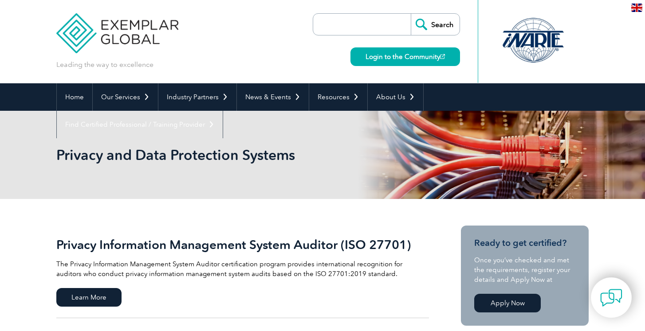 The image size is (645, 331). Describe the element at coordinates (637, 8) in the screenshot. I see `img: en` at that location.